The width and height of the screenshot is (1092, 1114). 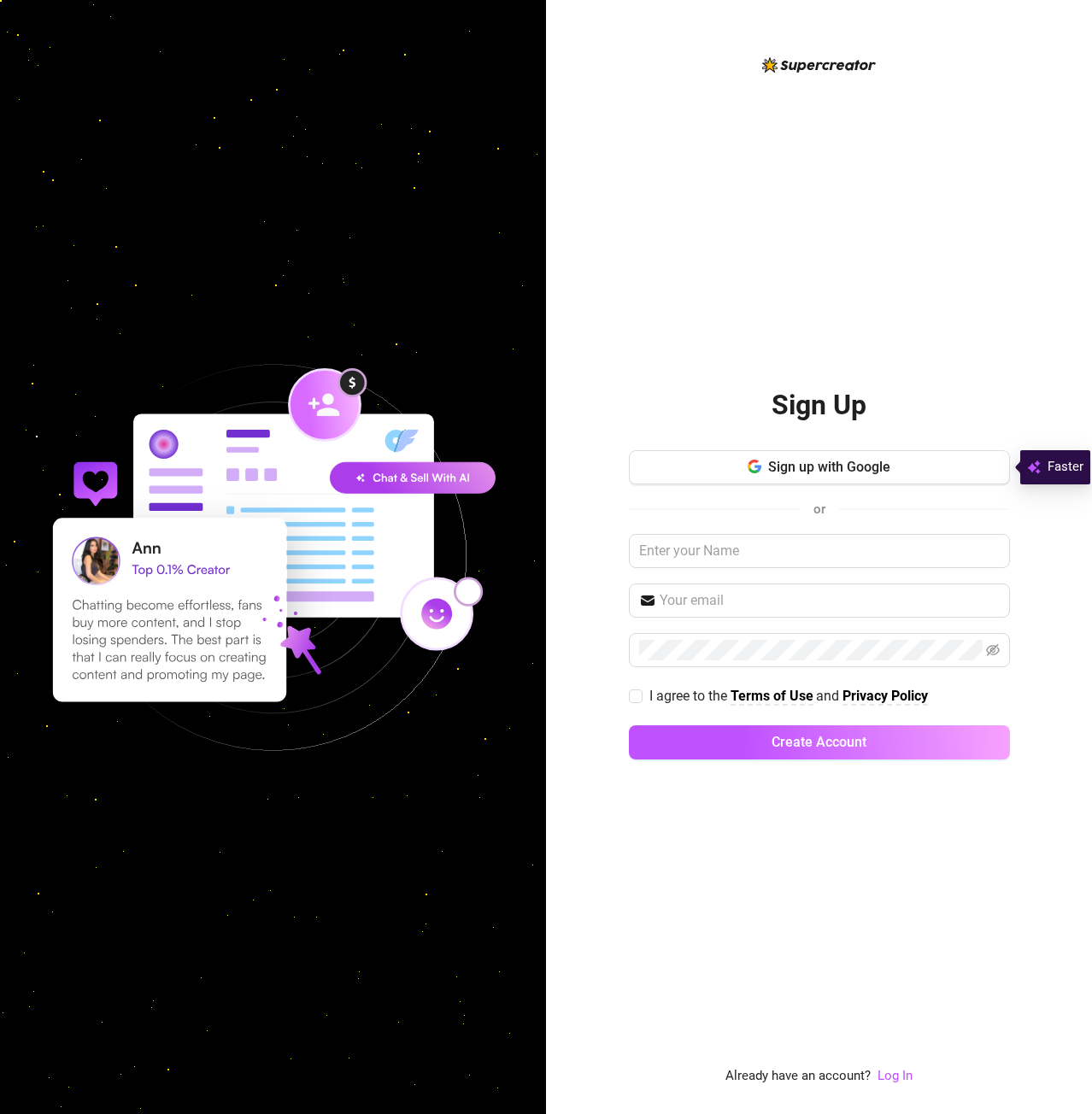 I want to click on span: I agree to the, so click(x=690, y=695).